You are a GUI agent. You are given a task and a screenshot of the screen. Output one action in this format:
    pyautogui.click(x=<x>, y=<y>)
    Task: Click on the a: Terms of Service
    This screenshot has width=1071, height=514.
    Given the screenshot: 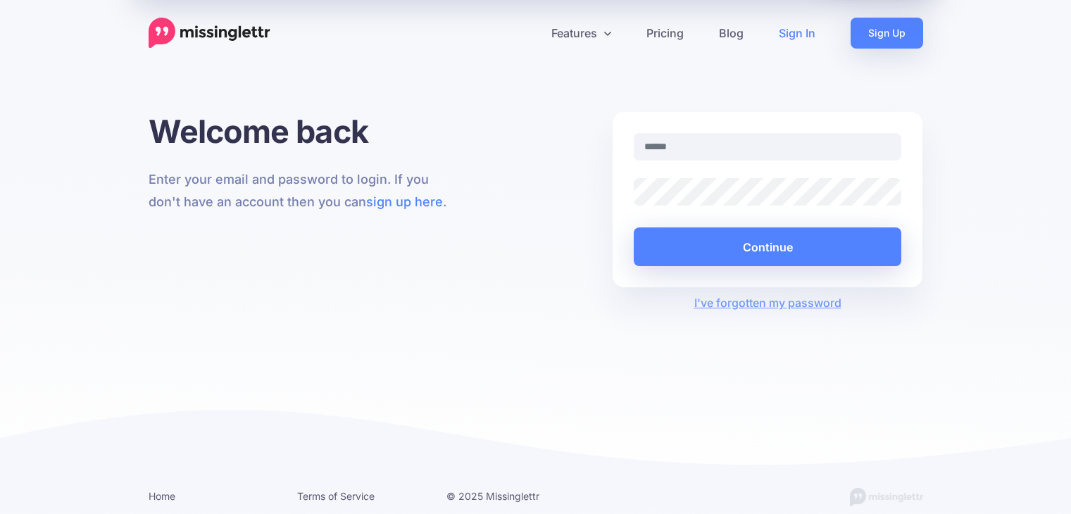 What is the action you would take?
    pyautogui.click(x=336, y=496)
    